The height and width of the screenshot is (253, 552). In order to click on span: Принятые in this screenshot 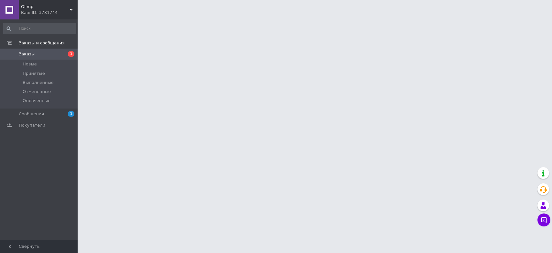, I will do `click(34, 73)`.